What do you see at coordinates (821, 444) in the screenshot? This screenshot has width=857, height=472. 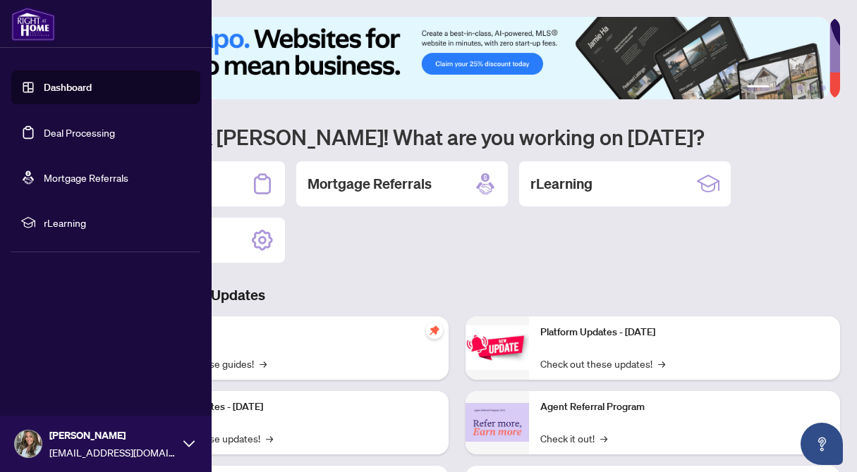 I see `button: Open asap` at bounding box center [821, 444].